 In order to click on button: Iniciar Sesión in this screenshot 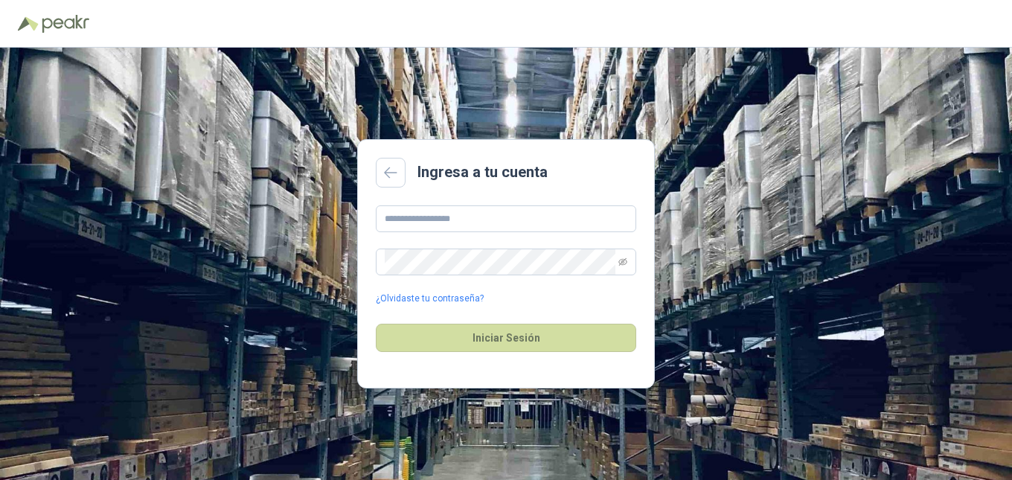, I will do `click(506, 338)`.